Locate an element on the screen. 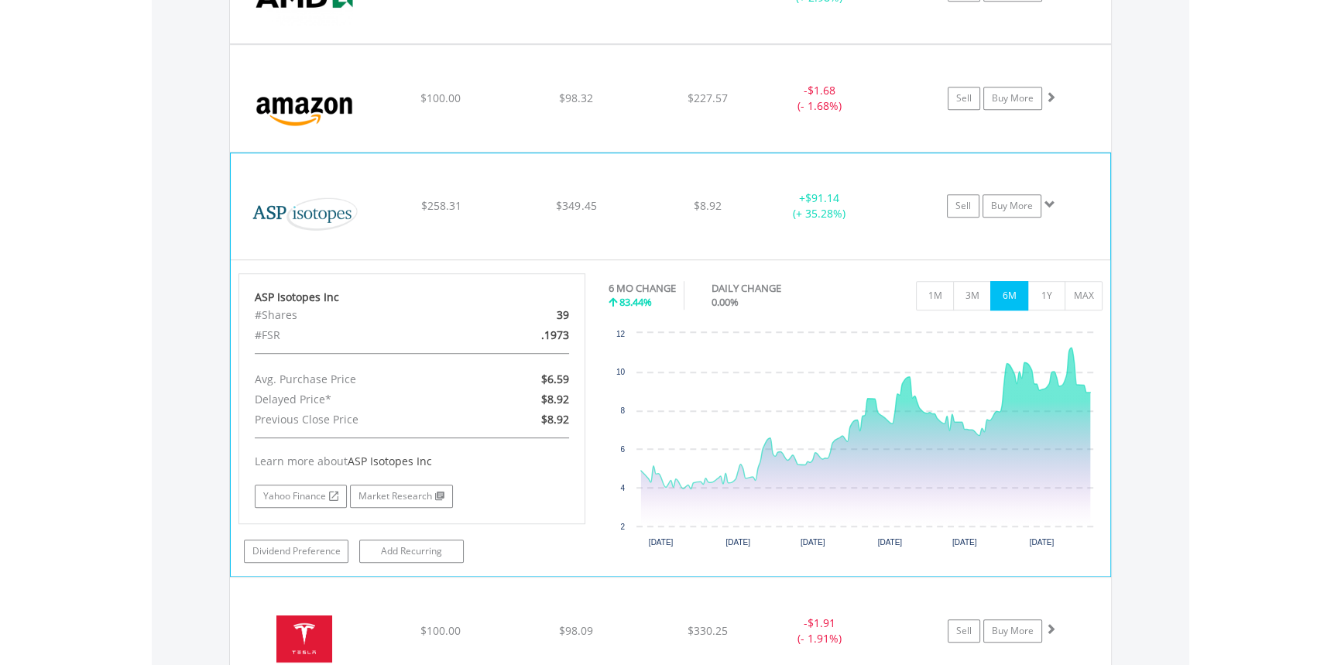  div: 39 is located at coordinates (523, 315).